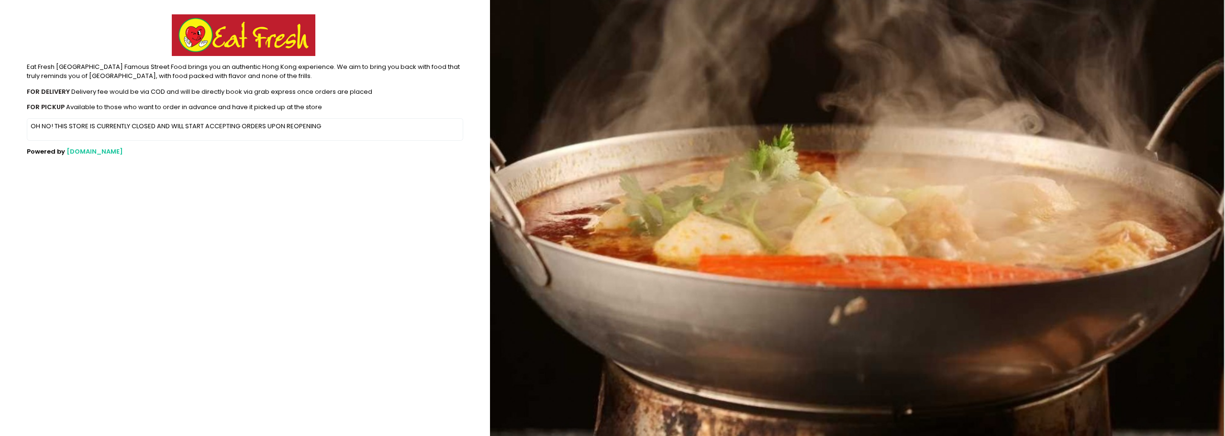 This screenshot has width=1225, height=436. What do you see at coordinates (245, 92) in the screenshot?
I see `div: Delivery fee would be via COD and will be directly book via grab express once orders are placed` at bounding box center [245, 92].